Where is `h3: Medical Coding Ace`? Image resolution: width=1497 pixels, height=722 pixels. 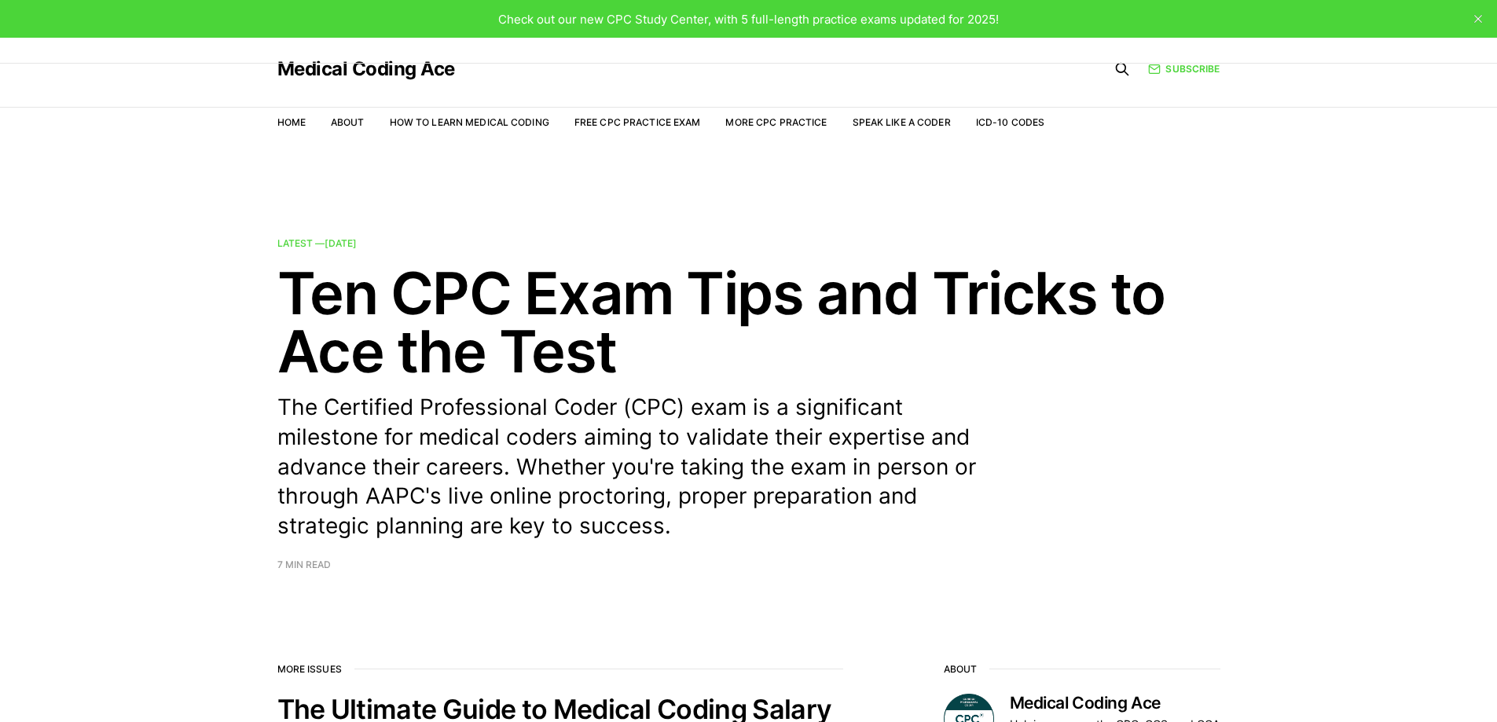
h3: Medical Coding Ace is located at coordinates (1115, 703).